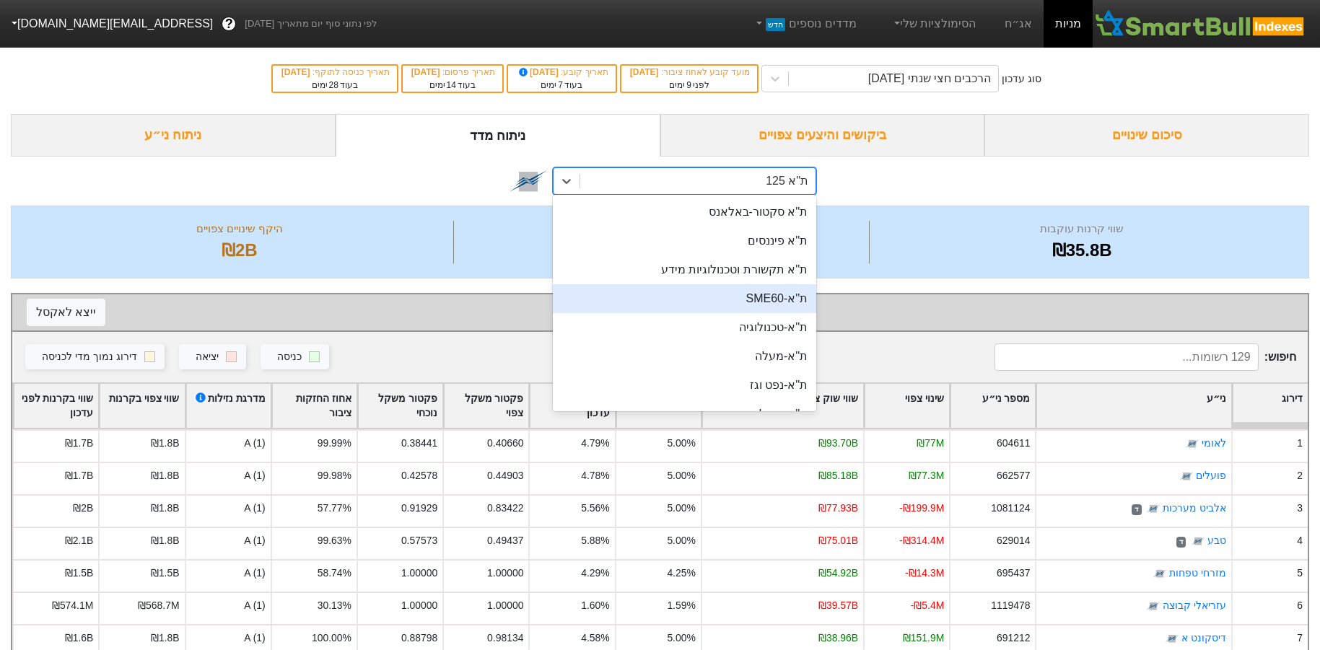 Image resolution: width=1320 pixels, height=650 pixels. What do you see at coordinates (838, 540) in the screenshot?
I see `div: ₪75.01B` at bounding box center [838, 540].